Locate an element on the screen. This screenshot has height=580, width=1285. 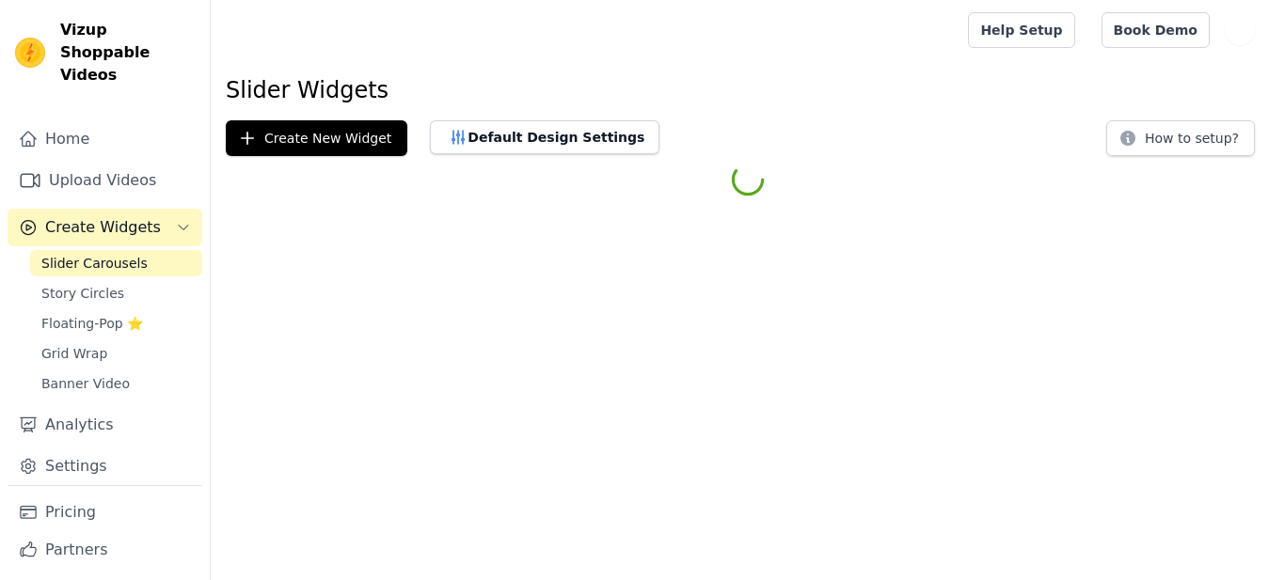
a: Story Circles is located at coordinates (116, 294).